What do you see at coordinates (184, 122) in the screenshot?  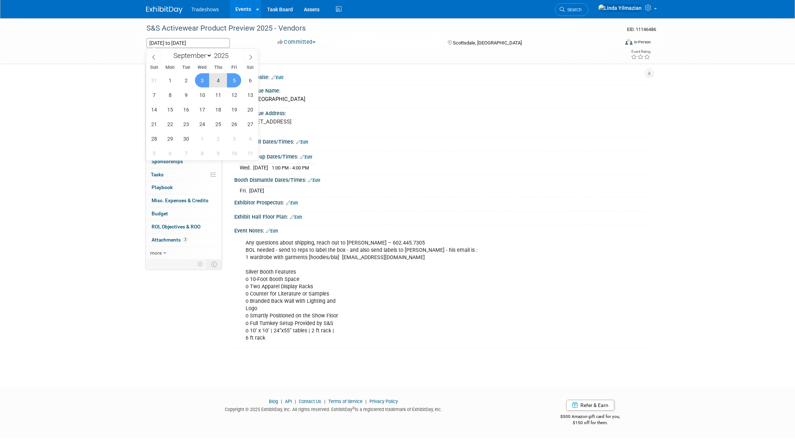 I see `a: Asset Reservations` at bounding box center [184, 122].